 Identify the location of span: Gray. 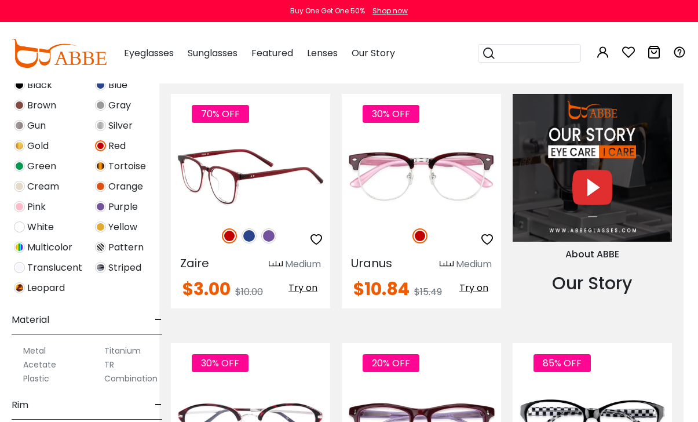
(119, 105).